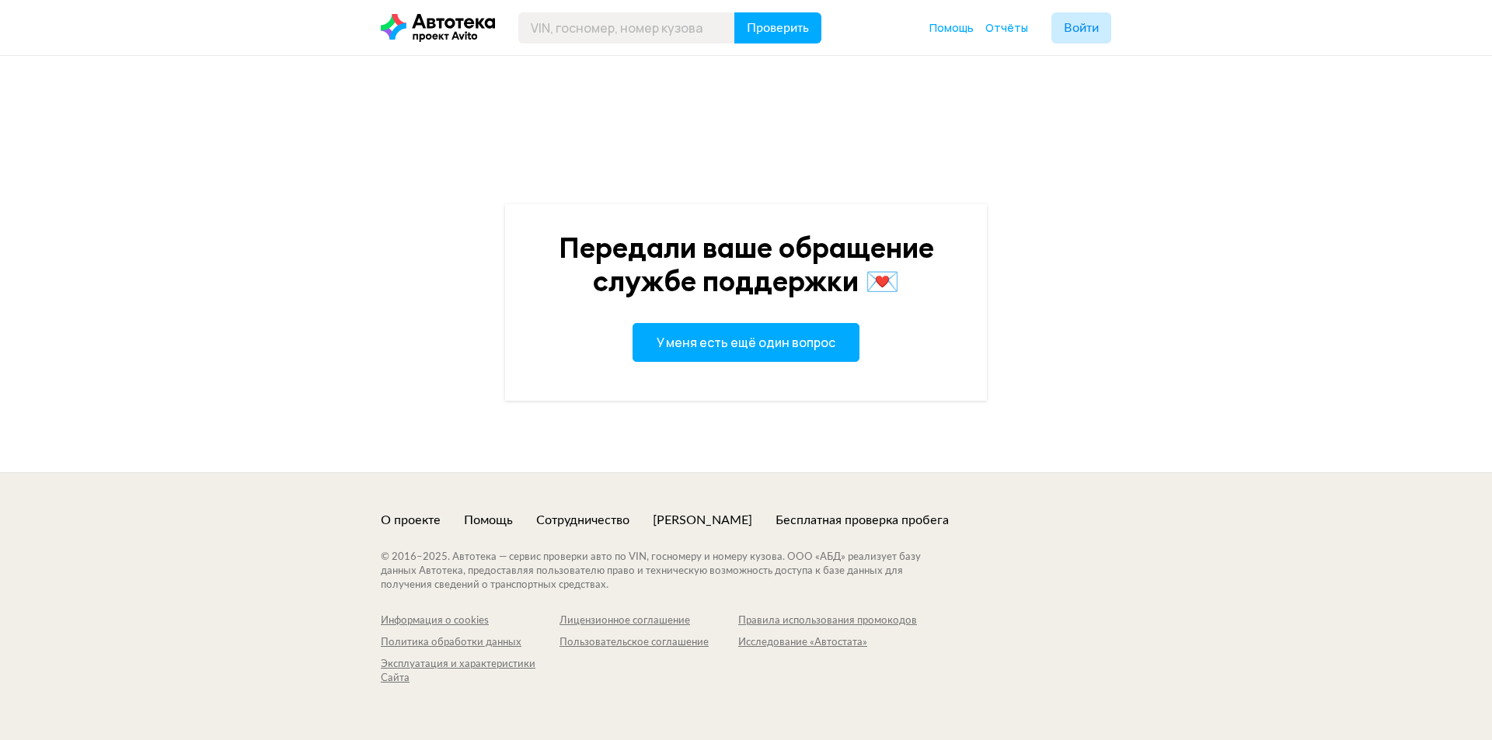  Describe the element at coordinates (1006, 27) in the screenshot. I see `span: Отчёты` at that location.